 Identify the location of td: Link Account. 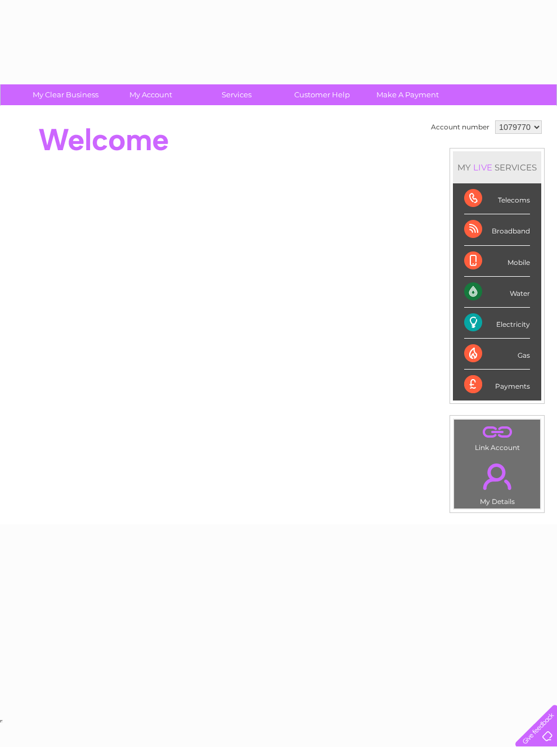
(497, 436).